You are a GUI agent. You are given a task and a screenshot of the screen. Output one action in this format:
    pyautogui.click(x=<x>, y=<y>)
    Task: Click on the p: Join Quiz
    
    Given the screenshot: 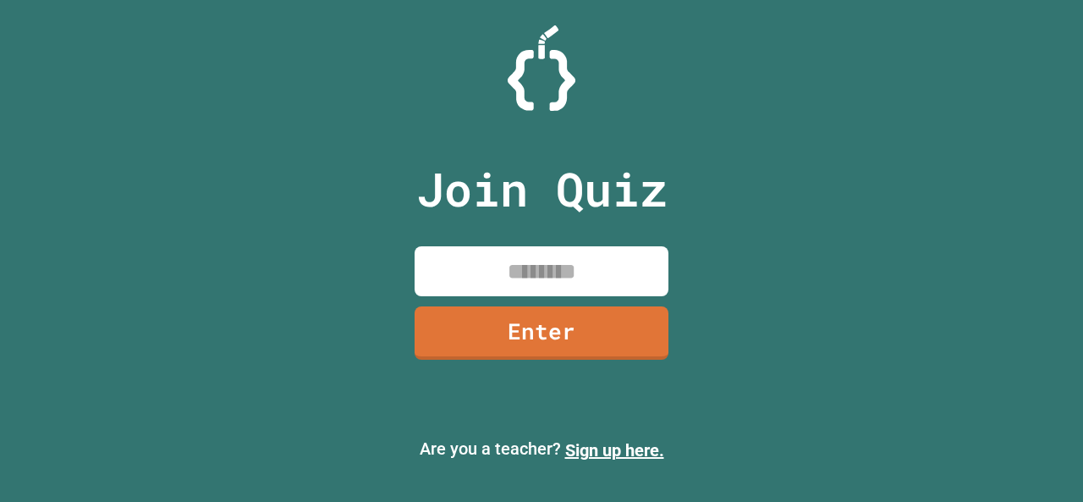 What is the action you would take?
    pyautogui.click(x=542, y=189)
    